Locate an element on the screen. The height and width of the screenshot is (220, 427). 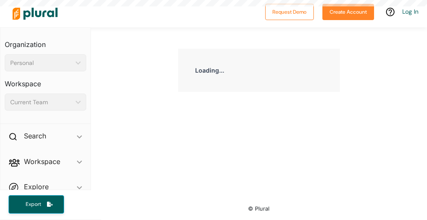
div: Loading... is located at coordinates (258, 70).